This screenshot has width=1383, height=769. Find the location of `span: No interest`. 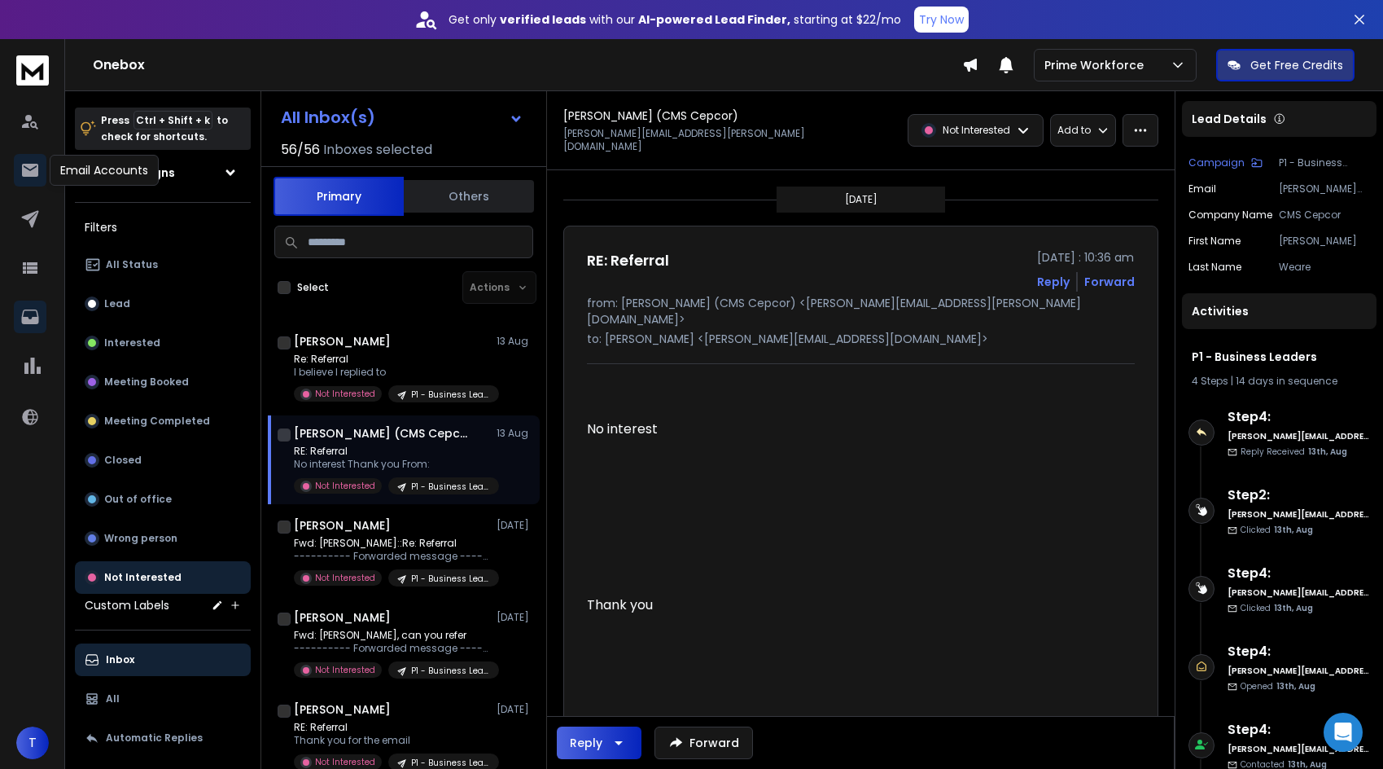

span: No interest is located at coordinates (622, 428).